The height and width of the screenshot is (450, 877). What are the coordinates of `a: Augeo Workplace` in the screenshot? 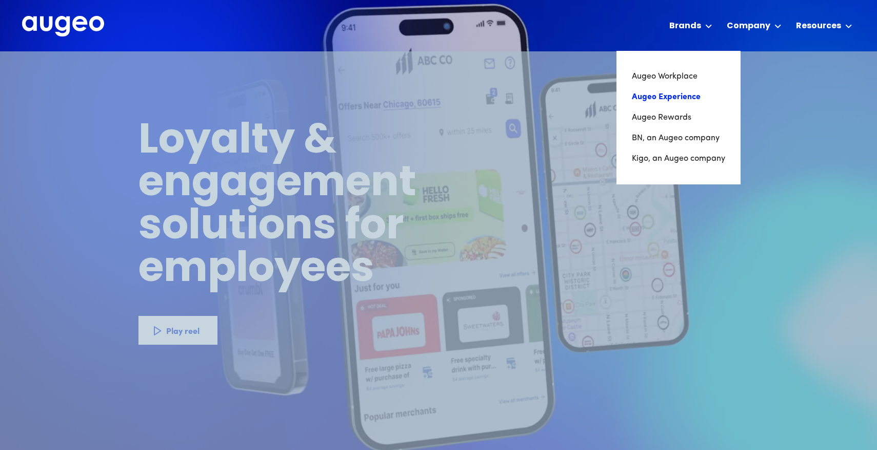 It's located at (679, 76).